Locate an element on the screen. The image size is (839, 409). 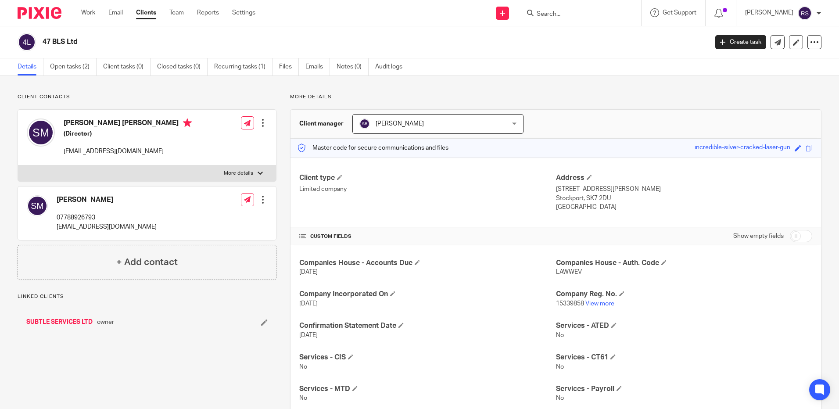
a: SUBTLE SERVICES LTD is located at coordinates (59, 322).